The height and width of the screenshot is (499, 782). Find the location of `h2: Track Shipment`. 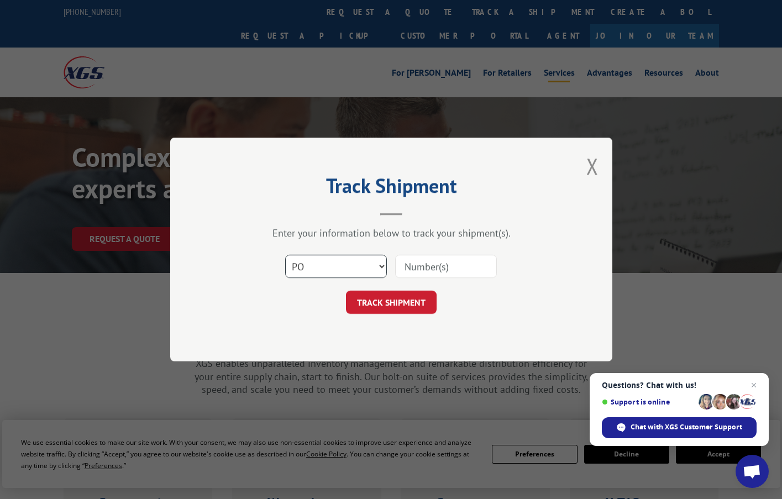

h2: Track Shipment is located at coordinates (392, 189).